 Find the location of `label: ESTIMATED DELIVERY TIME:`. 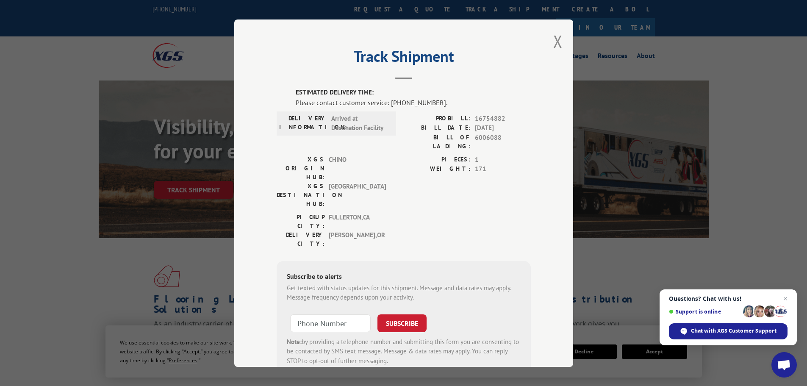

label: ESTIMATED DELIVERY TIME: is located at coordinates (413, 92).